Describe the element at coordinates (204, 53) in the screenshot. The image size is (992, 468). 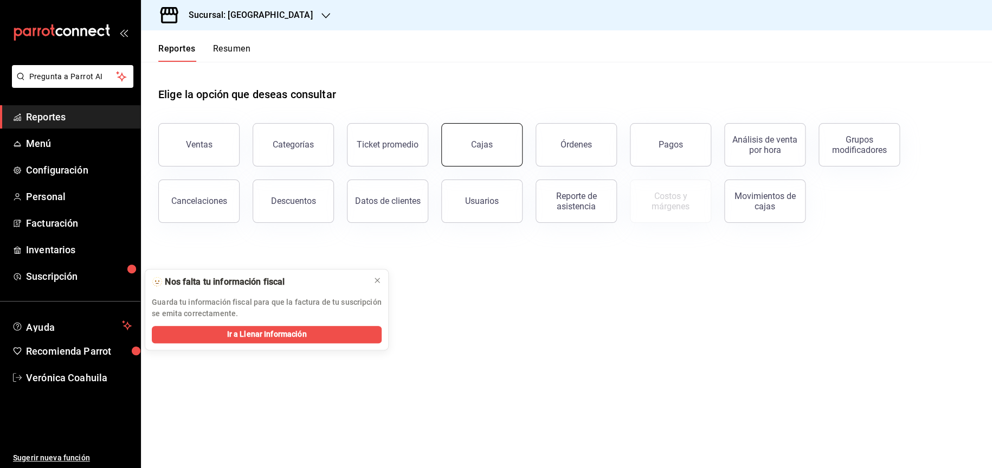
I see `div: navigation tabs` at that location.